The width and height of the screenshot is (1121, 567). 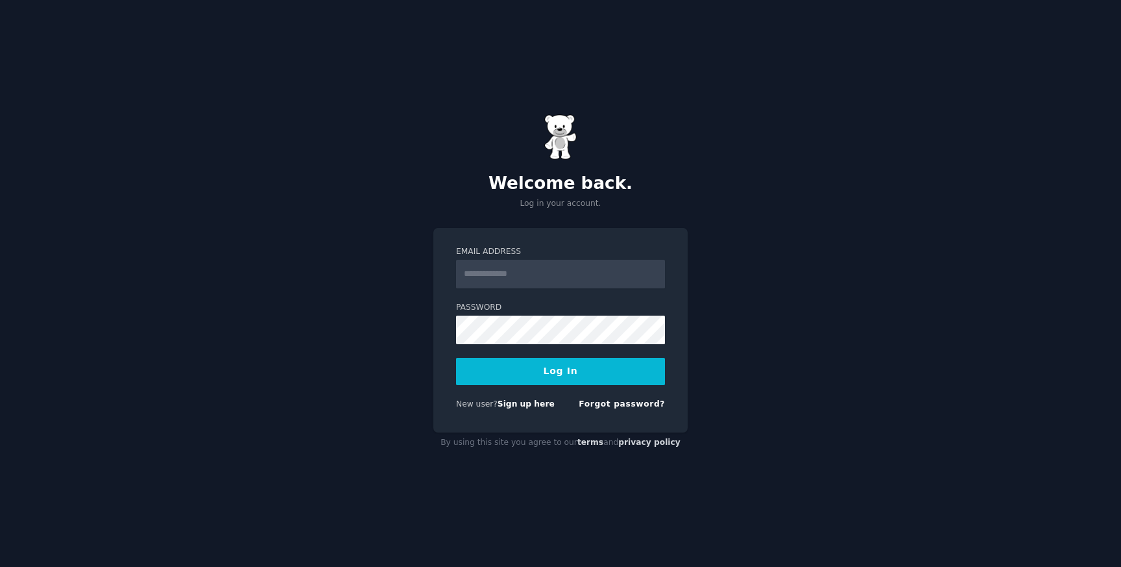 What do you see at coordinates (526, 404) in the screenshot?
I see `a: Sign up here` at bounding box center [526, 404].